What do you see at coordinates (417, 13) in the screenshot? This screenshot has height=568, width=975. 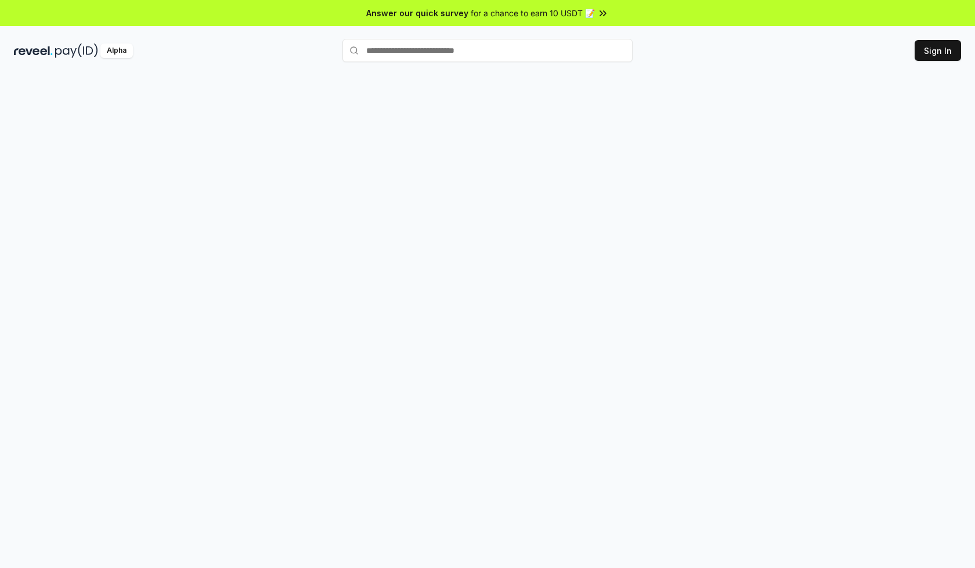 I see `span: Answer our quick survey` at bounding box center [417, 13].